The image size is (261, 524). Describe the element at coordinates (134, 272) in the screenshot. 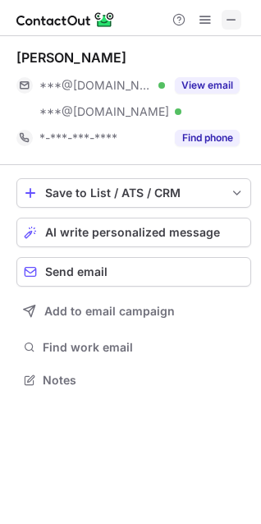

I see `button: Send email` at that location.